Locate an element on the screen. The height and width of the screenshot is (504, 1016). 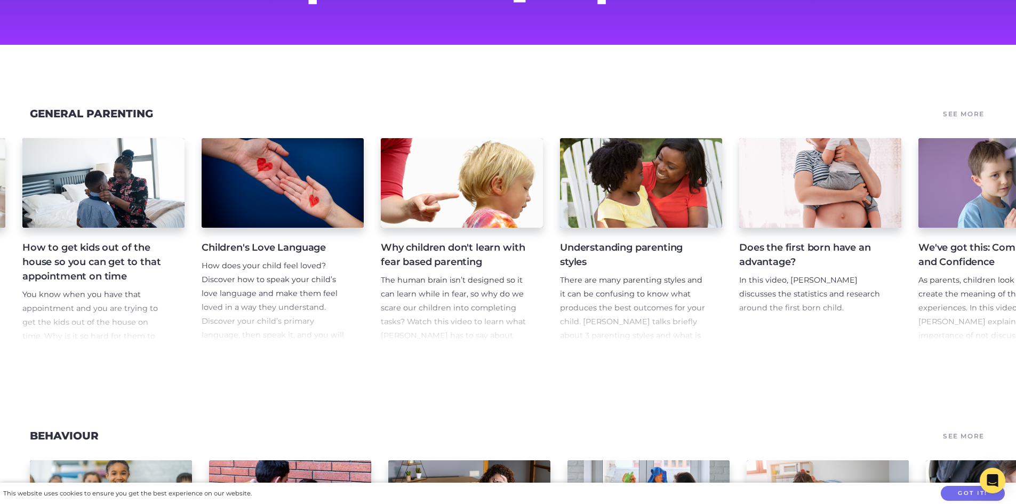
p: You know when you have that appointment and you are trying to get the kids out of the house on ti... is located at coordinates (95, 343).